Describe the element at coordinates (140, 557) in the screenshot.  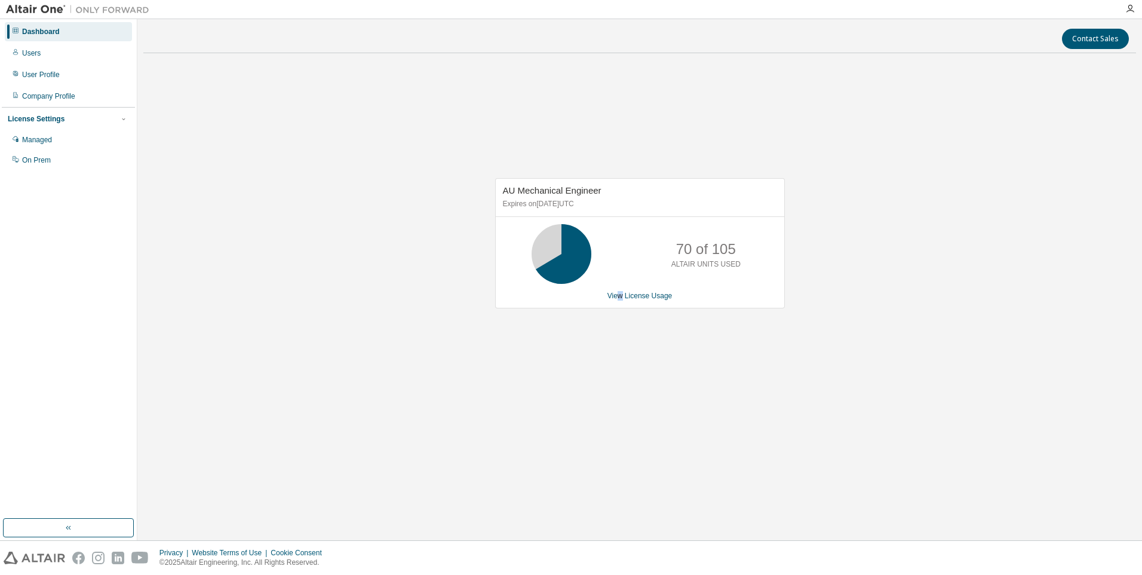
I see `img: youtube.svg` at that location.